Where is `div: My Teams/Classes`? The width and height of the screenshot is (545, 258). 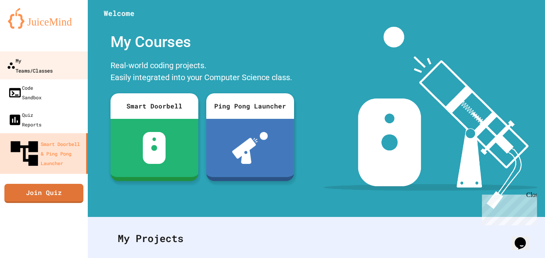
div: My Teams/Classes is located at coordinates (30, 65).